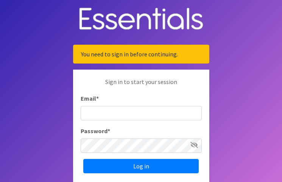 Image resolution: width=282 pixels, height=182 pixels. What do you see at coordinates (90, 99) in the screenshot?
I see `label: Email` at bounding box center [90, 99].